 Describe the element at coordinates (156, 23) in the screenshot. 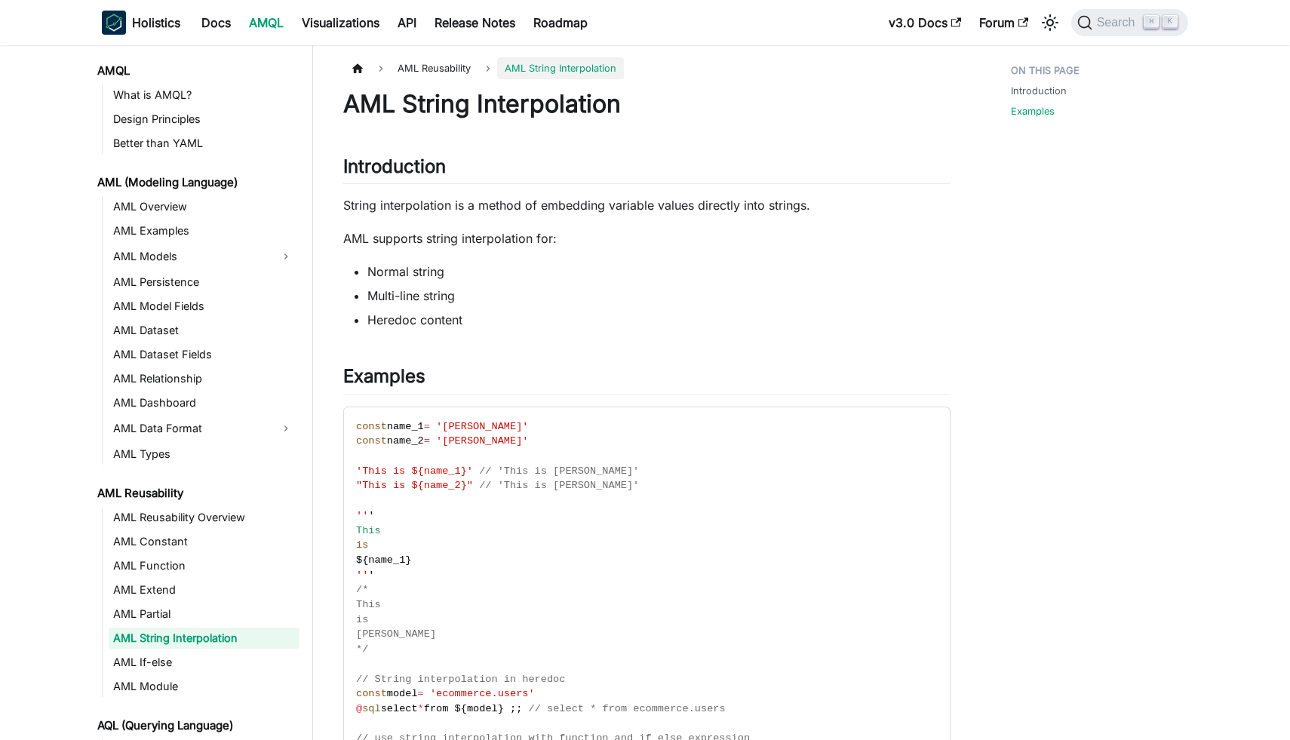

I see `b: Holistics` at that location.